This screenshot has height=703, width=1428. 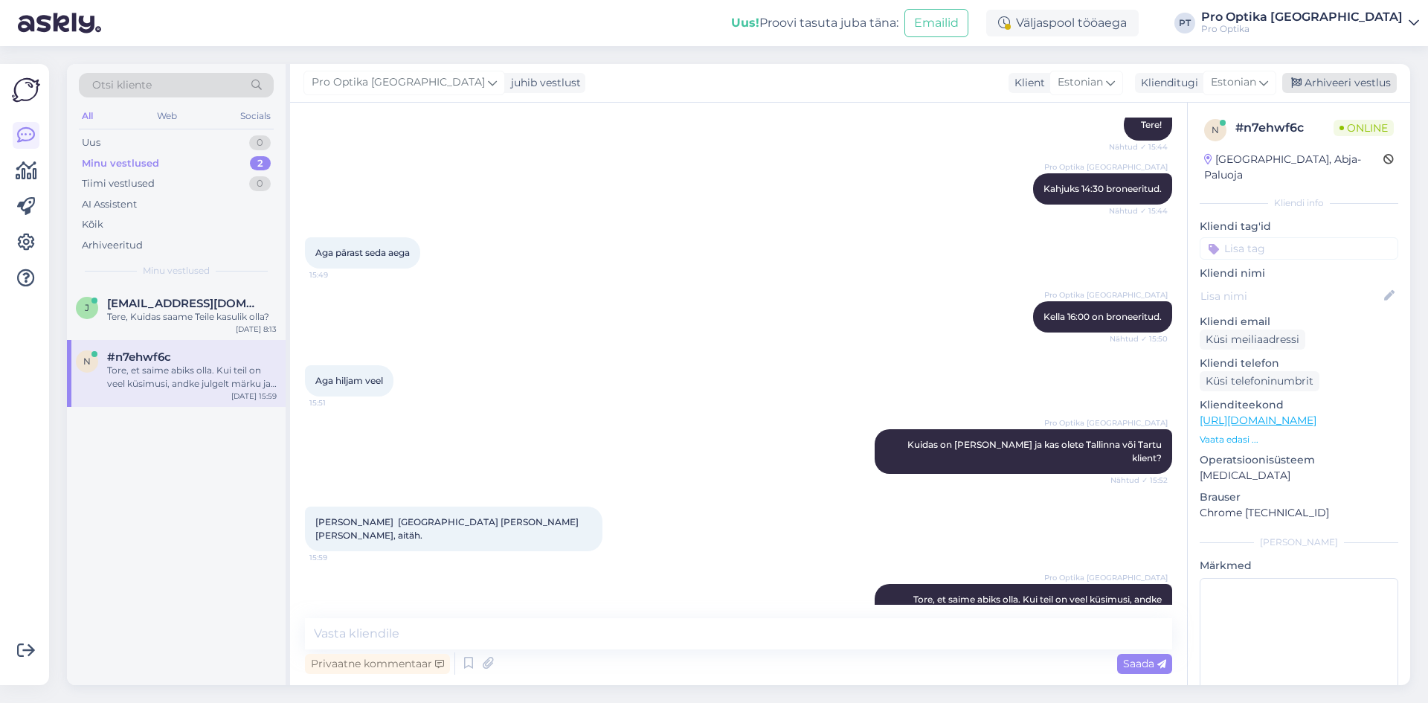 What do you see at coordinates (1298, 248) in the screenshot?
I see `input: Lisa tag` at bounding box center [1298, 248].